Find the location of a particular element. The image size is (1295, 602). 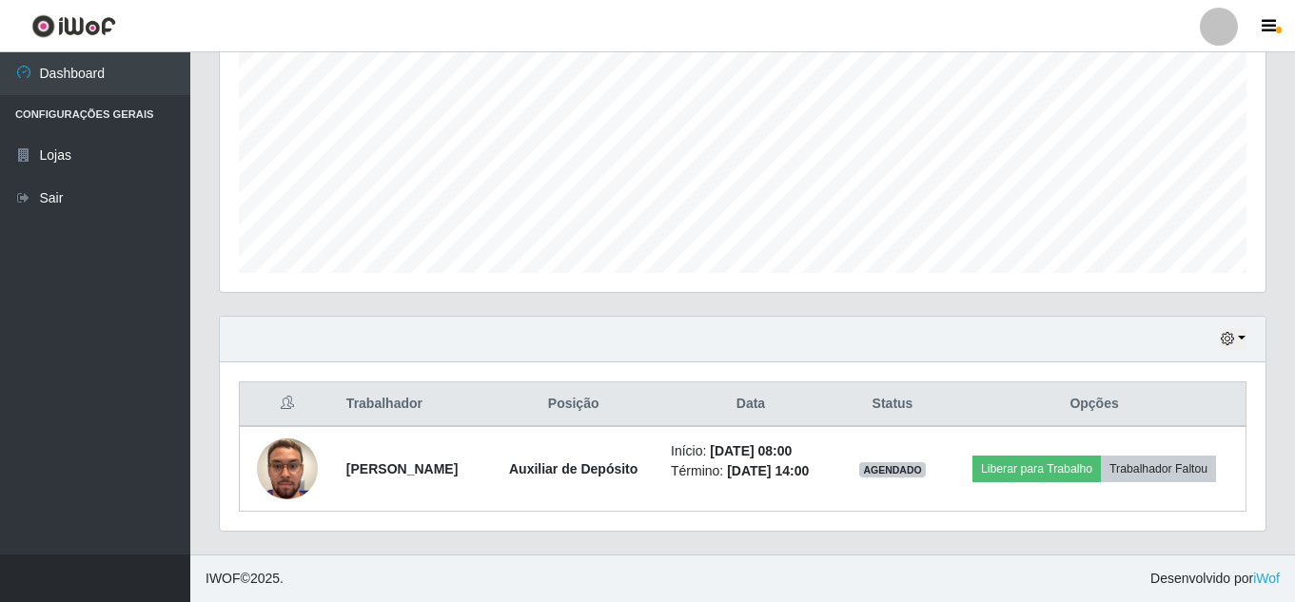

button: Liberar para Trabalho is located at coordinates (1036, 469).